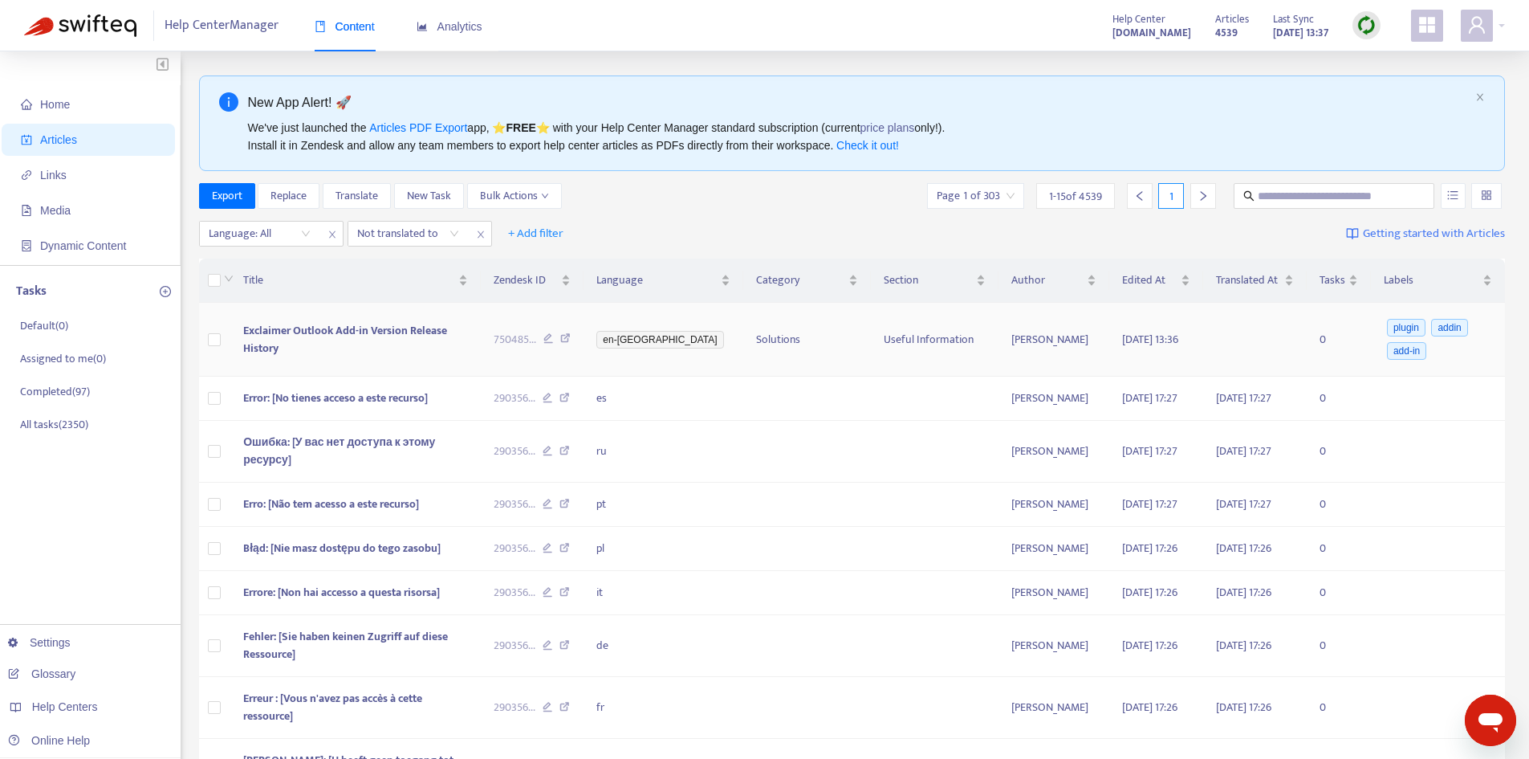 The image size is (1529, 759). I want to click on span: Edited At, so click(1150, 280).